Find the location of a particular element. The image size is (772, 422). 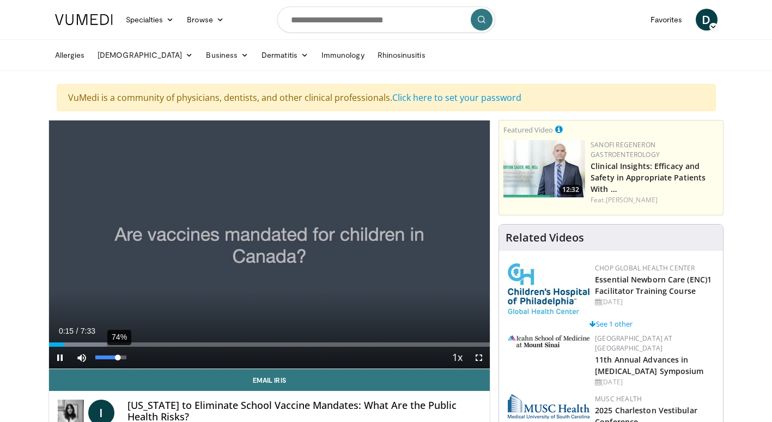

a: MUSC Health is located at coordinates (619, 399).